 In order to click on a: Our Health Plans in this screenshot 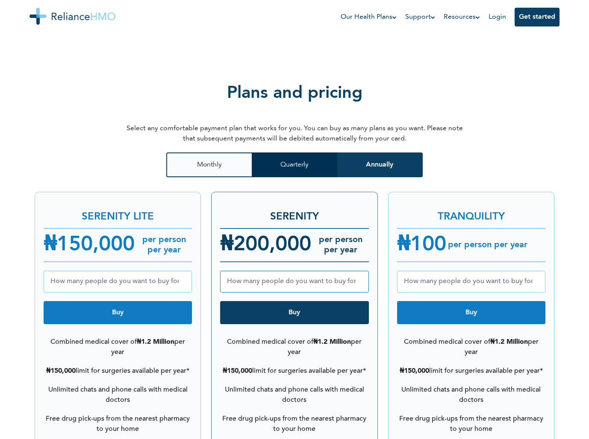, I will do `click(368, 17)`.